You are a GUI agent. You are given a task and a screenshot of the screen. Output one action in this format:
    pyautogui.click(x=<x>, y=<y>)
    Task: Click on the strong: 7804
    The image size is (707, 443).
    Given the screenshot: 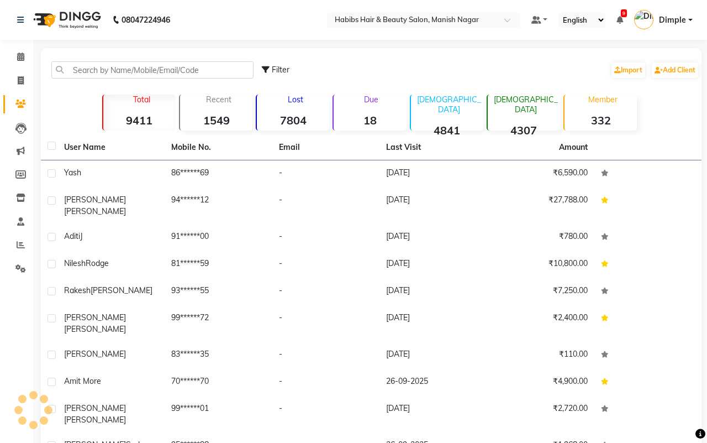 What is the action you would take?
    pyautogui.click(x=293, y=120)
    